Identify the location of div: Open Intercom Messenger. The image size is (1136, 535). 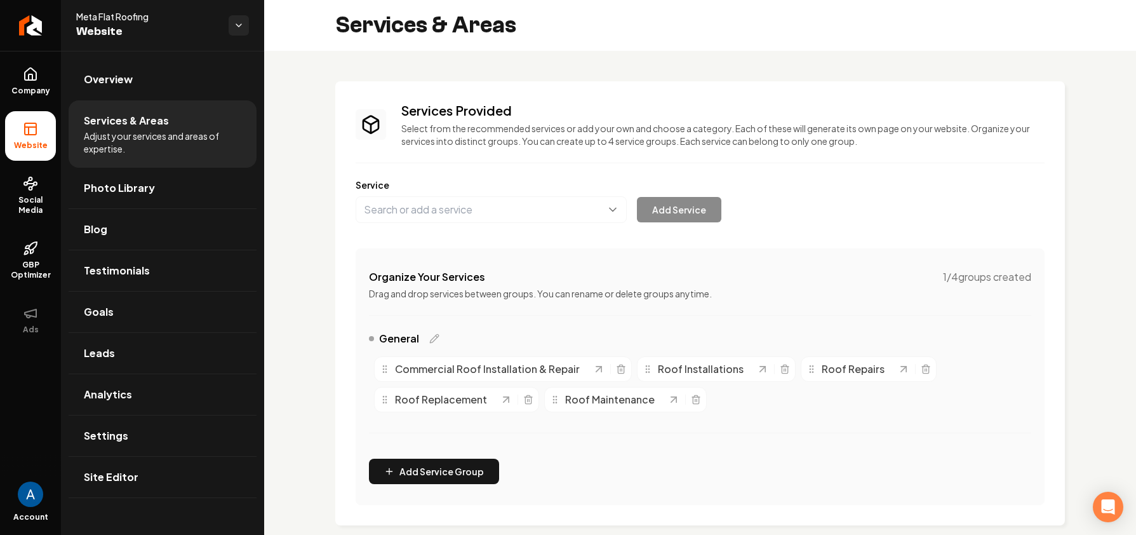
(1108, 507).